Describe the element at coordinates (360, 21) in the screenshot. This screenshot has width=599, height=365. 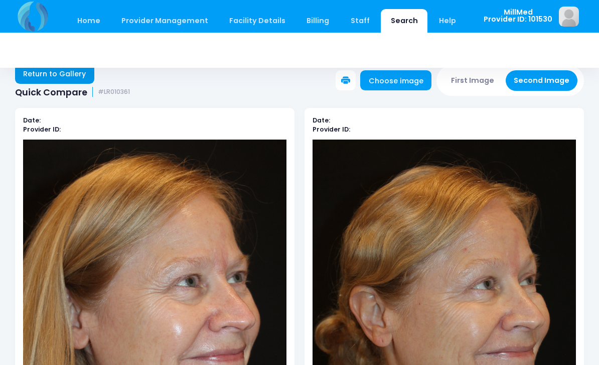
I see `a: Staff` at that location.